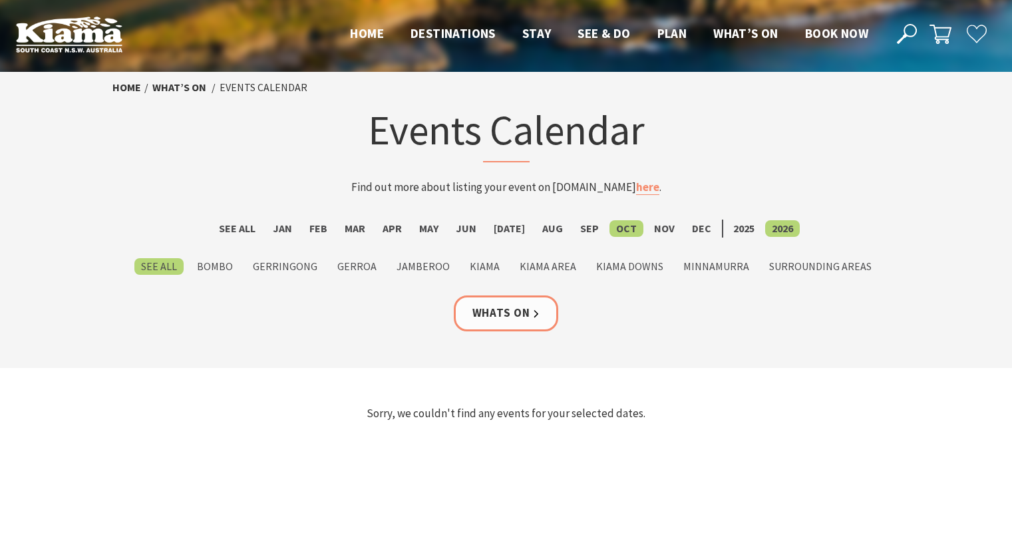 The image size is (1012, 539). I want to click on li: Events Calendar, so click(263, 88).